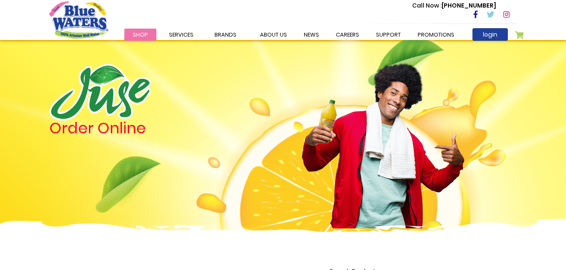 This screenshot has height=270, width=566. Describe the element at coordinates (311, 35) in the screenshot. I see `a: News` at that location.